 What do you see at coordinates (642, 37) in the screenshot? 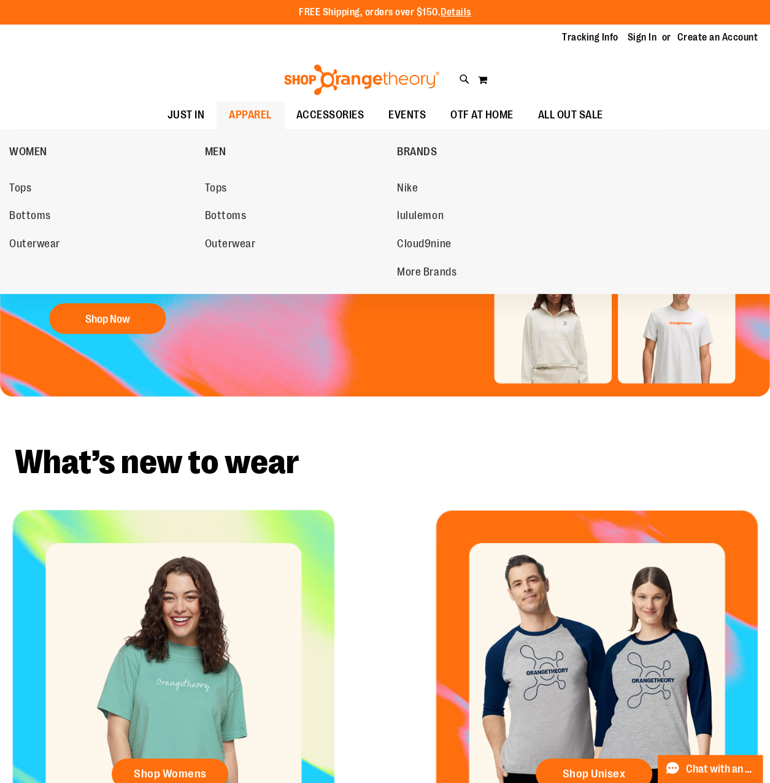
I see `a: Sign In` at bounding box center [642, 37].